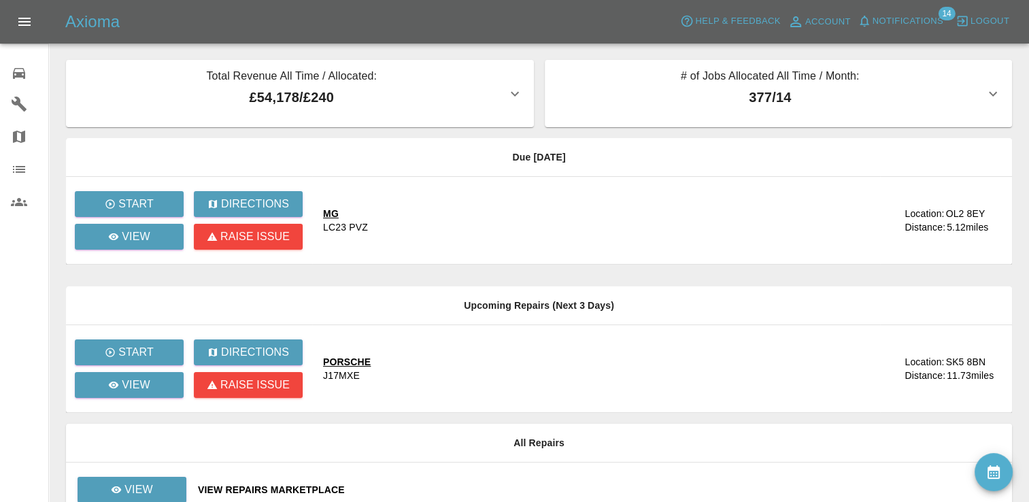  What do you see at coordinates (346, 227) in the screenshot?
I see `div: LC23 PVZ` at bounding box center [346, 227].